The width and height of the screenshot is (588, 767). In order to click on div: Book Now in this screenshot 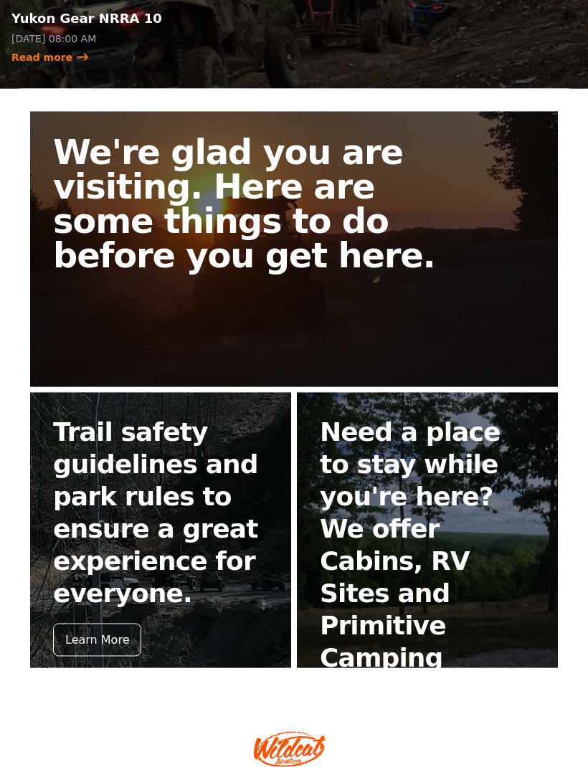, I will do `click(361, 705)`.